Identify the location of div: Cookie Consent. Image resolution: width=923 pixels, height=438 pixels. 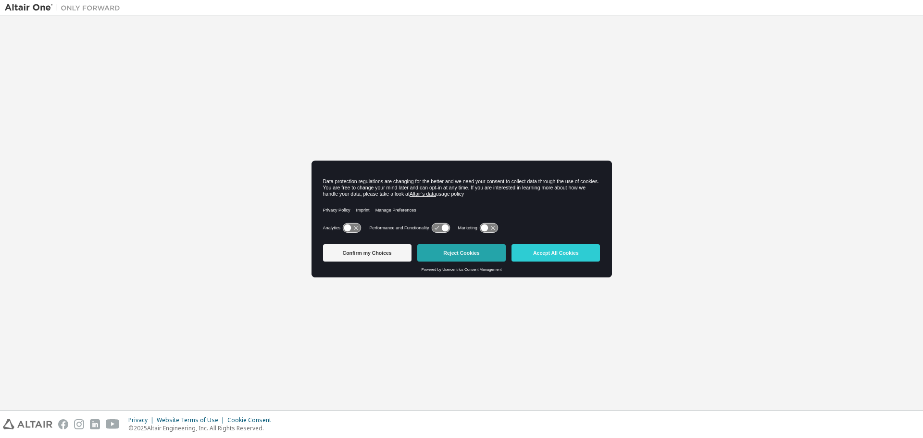
(252, 420).